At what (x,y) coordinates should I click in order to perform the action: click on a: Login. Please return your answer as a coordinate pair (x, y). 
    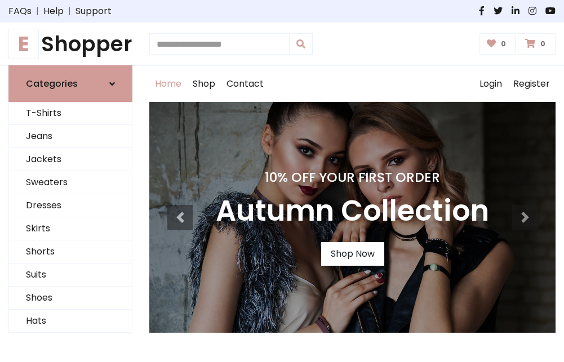
    Looking at the image, I should click on (491, 84).